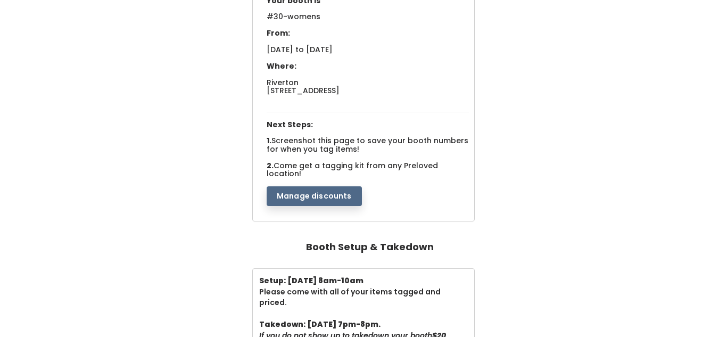 This screenshot has height=337, width=727. I want to click on span: Come get a tagging kit from any Preloved location!, so click(352, 169).